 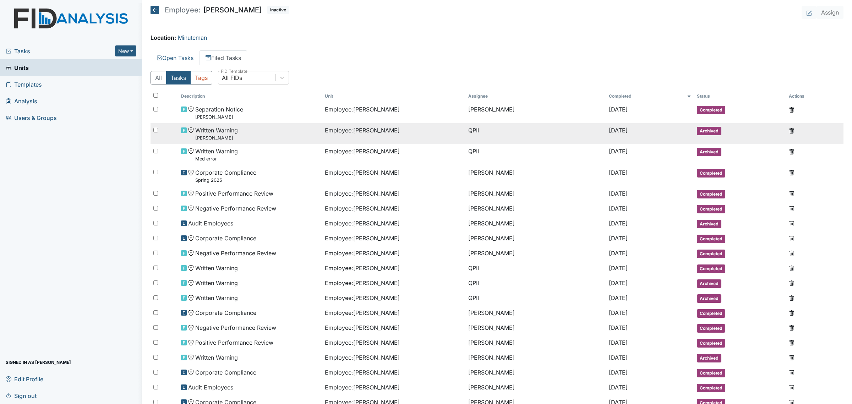 I want to click on button: Tags, so click(x=201, y=78).